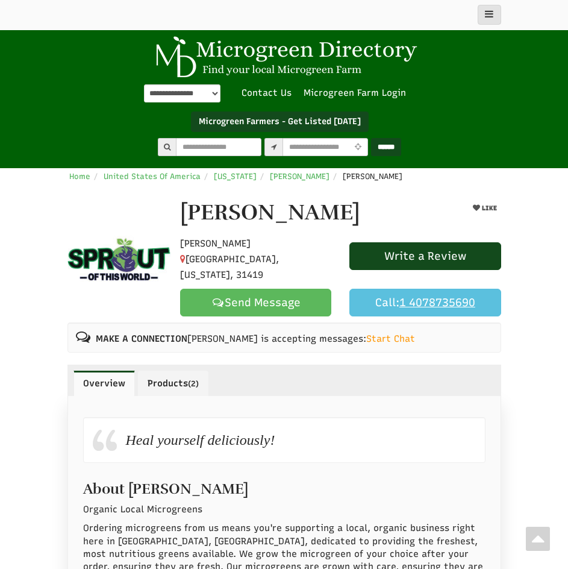  I want to click on a: Overview, so click(104, 383).